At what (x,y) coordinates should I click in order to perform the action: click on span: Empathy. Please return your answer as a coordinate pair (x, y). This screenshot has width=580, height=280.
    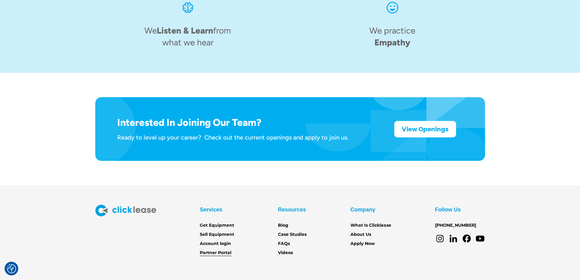
    Looking at the image, I should click on (392, 42).